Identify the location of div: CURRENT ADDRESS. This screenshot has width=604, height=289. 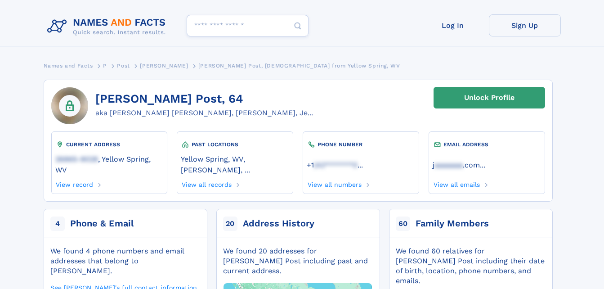
(109, 144).